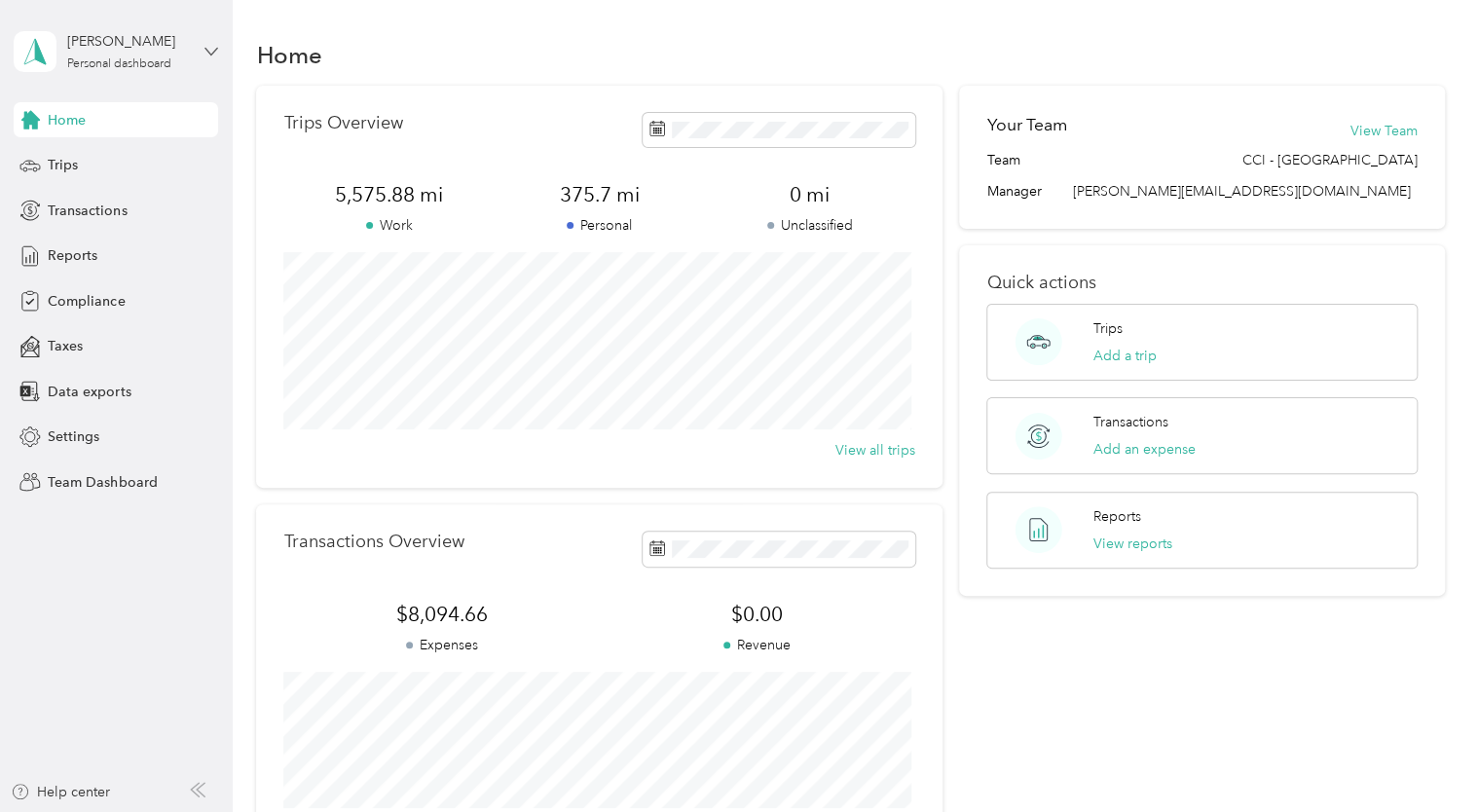 Image resolution: width=1478 pixels, height=812 pixels. What do you see at coordinates (65, 345) in the screenshot?
I see `span: Taxes` at bounding box center [65, 345].